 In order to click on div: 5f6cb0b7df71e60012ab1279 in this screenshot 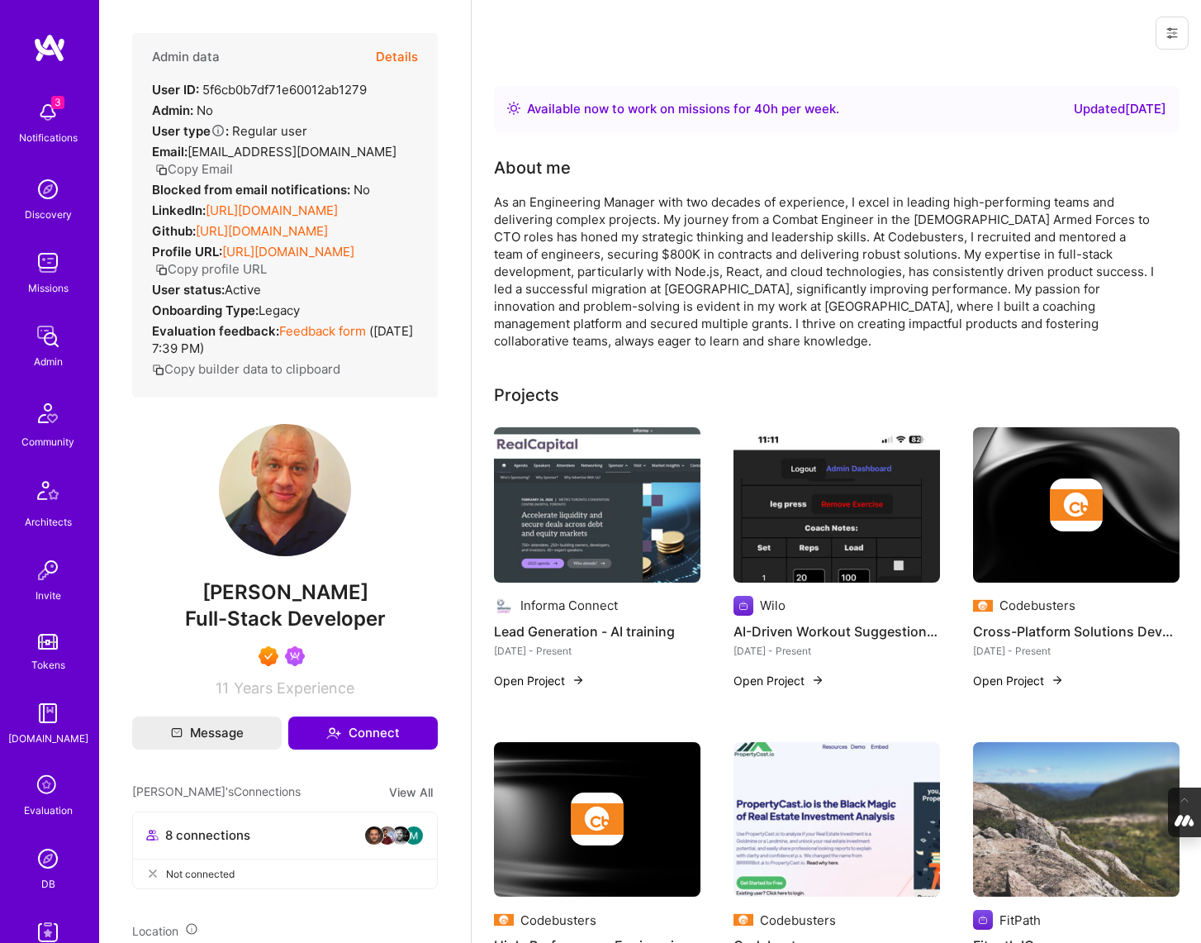, I will do `click(259, 89)`.